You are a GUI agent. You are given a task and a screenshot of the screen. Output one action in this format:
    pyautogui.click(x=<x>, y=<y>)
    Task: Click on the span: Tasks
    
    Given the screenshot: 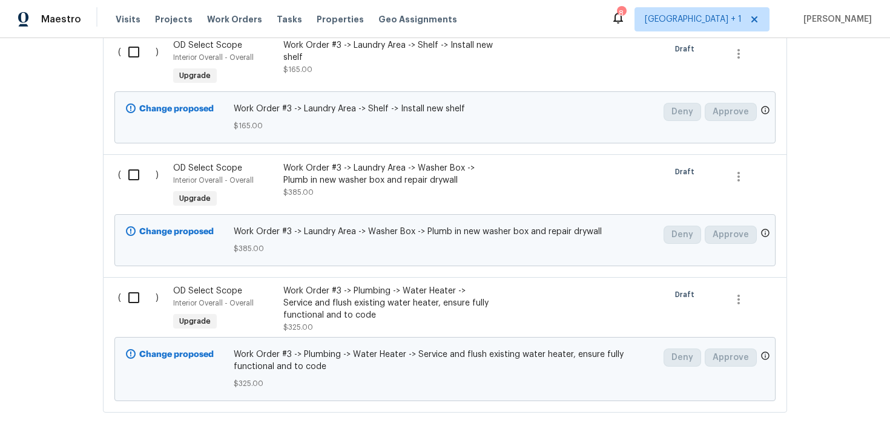 What is the action you would take?
    pyautogui.click(x=290, y=19)
    